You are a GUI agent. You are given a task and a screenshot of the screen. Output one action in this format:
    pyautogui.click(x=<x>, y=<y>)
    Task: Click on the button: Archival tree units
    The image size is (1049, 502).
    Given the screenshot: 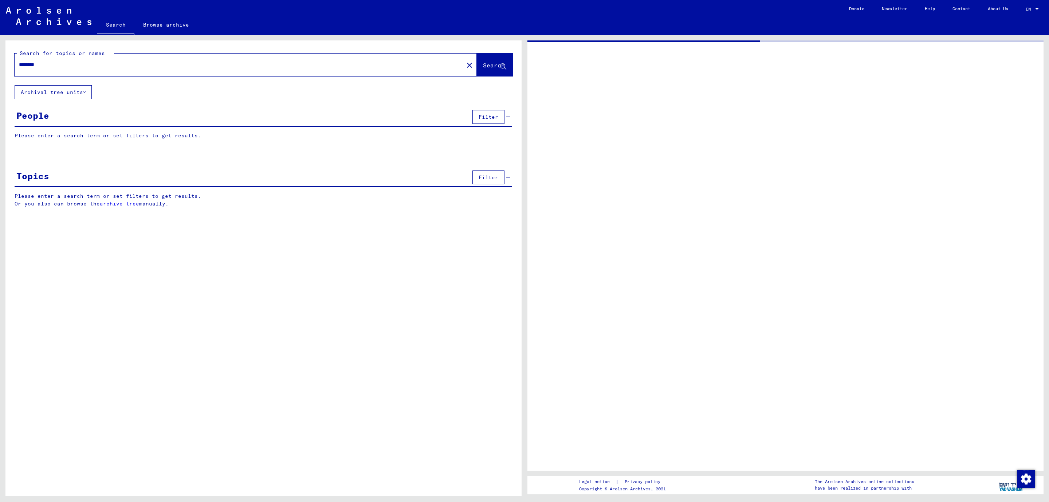 What is the action you would take?
    pyautogui.click(x=53, y=92)
    